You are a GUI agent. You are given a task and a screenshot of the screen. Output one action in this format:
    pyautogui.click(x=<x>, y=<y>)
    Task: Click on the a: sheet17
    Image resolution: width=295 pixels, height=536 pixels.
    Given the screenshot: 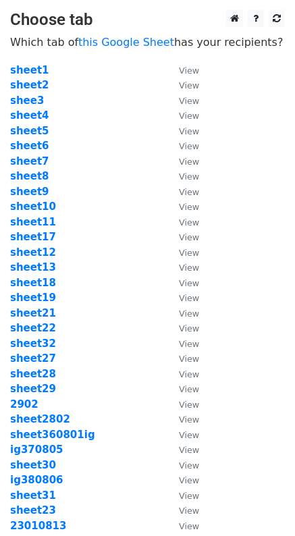 What is the action you would take?
    pyautogui.click(x=33, y=237)
    